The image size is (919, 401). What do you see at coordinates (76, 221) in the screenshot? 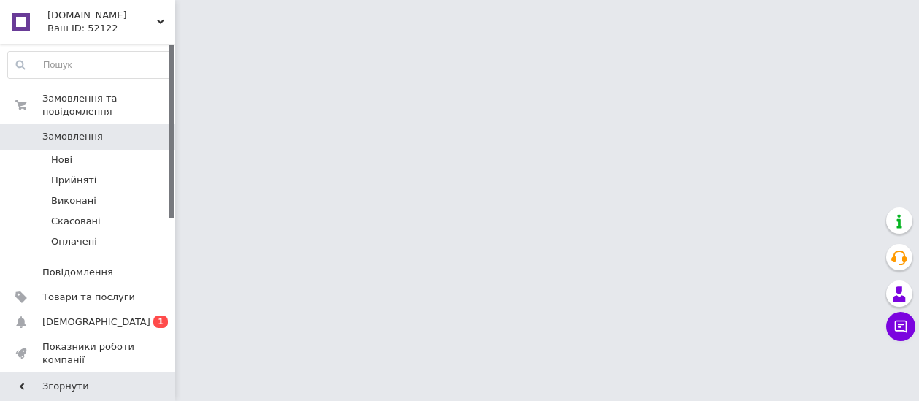
I see `span: Скасовані` at bounding box center [76, 221].